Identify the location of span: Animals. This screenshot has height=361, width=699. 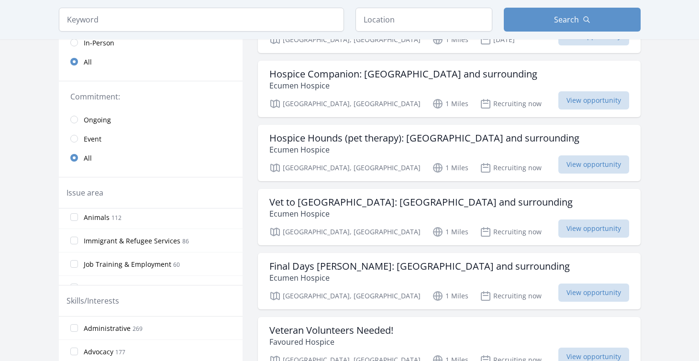
(97, 218).